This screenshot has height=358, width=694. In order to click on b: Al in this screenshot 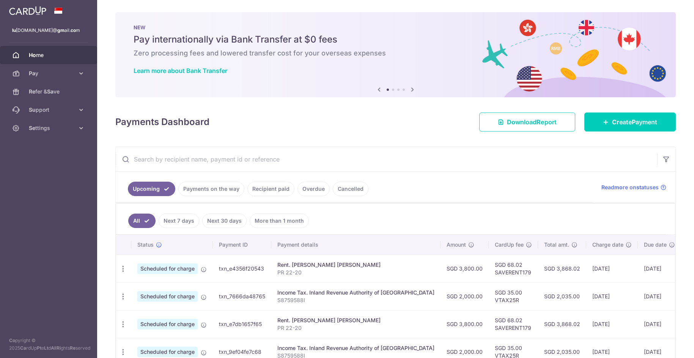, I will do `click(53, 347)`.